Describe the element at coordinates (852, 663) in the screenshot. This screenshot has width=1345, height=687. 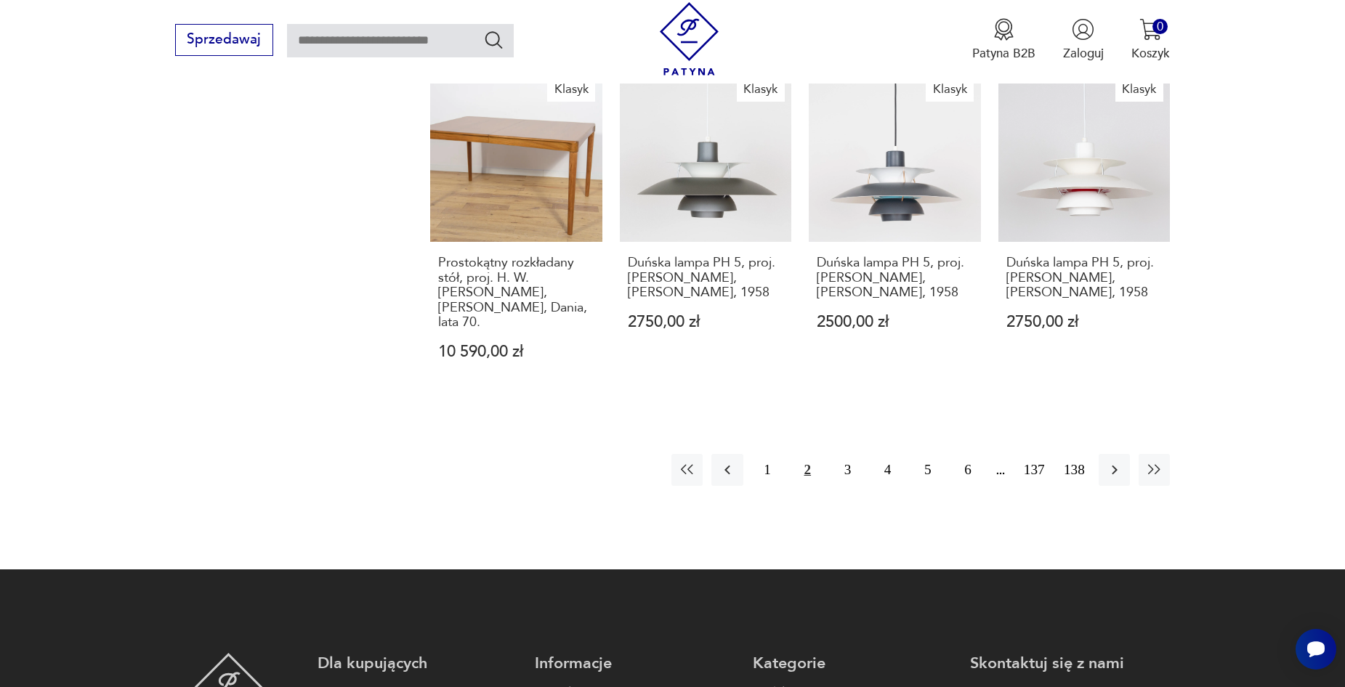
I see `p: Kategorie` at that location.